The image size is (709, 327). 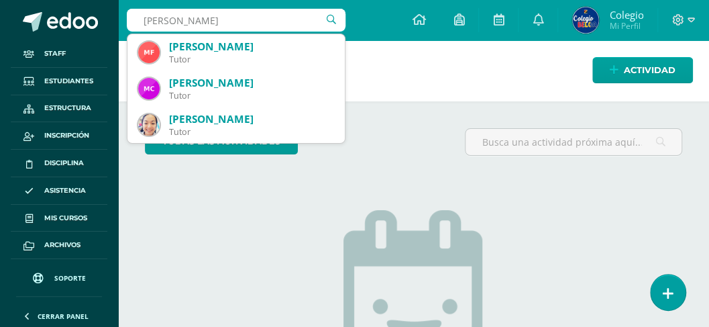 I want to click on a: Mis cursos, so click(x=59, y=218).